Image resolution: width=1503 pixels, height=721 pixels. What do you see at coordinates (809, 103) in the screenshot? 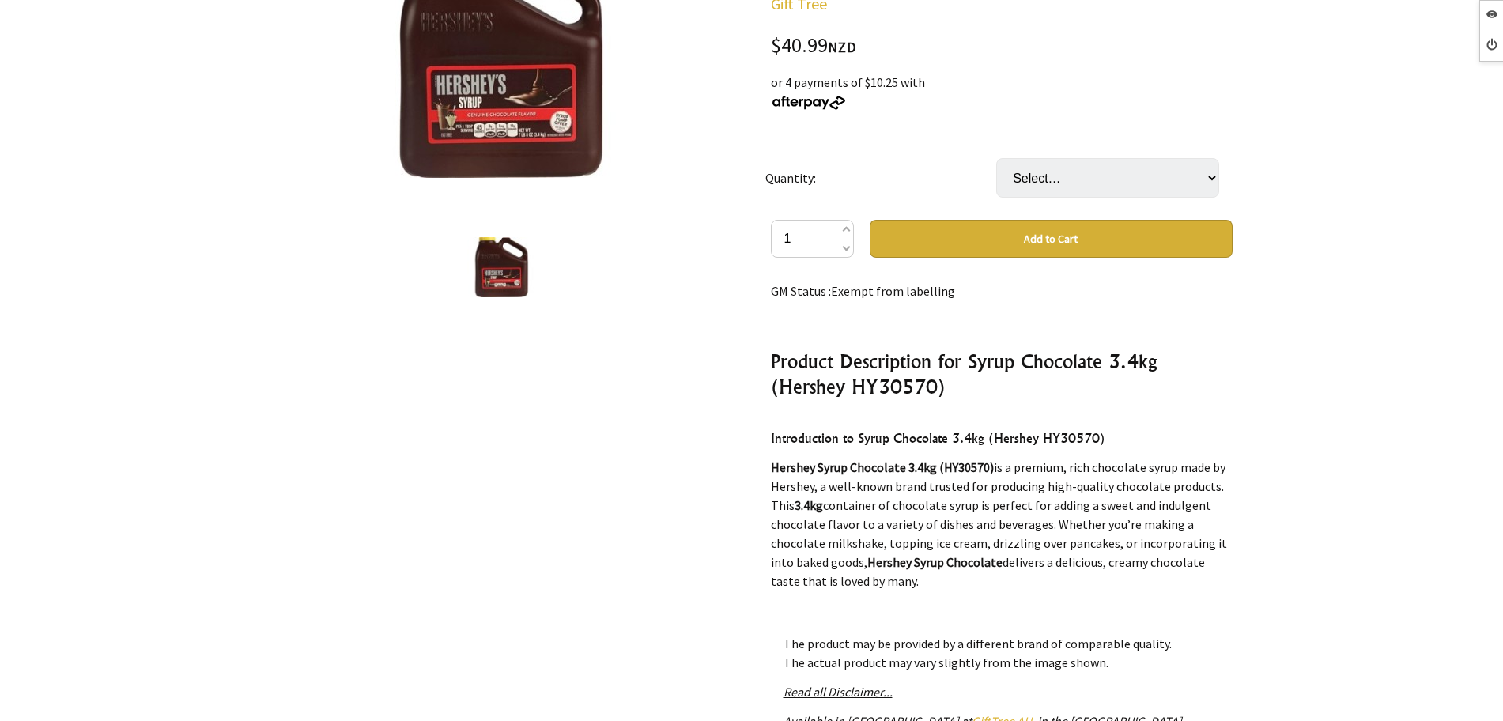
I see `img: Afterpay` at bounding box center [809, 103].